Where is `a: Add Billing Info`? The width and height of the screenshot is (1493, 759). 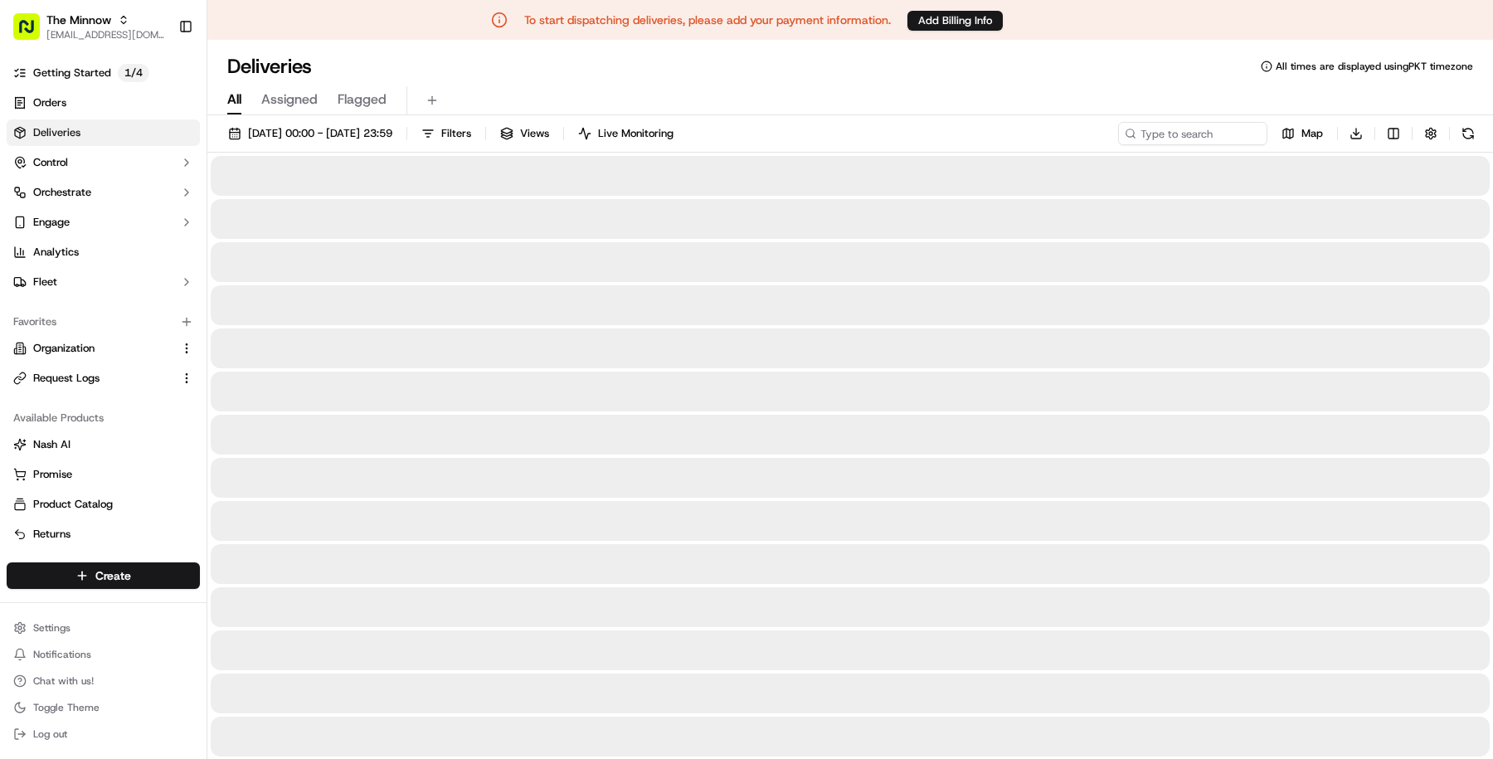 a: Add Billing Info is located at coordinates (955, 20).